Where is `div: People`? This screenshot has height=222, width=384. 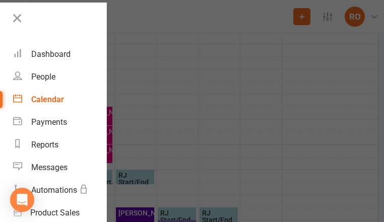 div: People is located at coordinates (43, 77).